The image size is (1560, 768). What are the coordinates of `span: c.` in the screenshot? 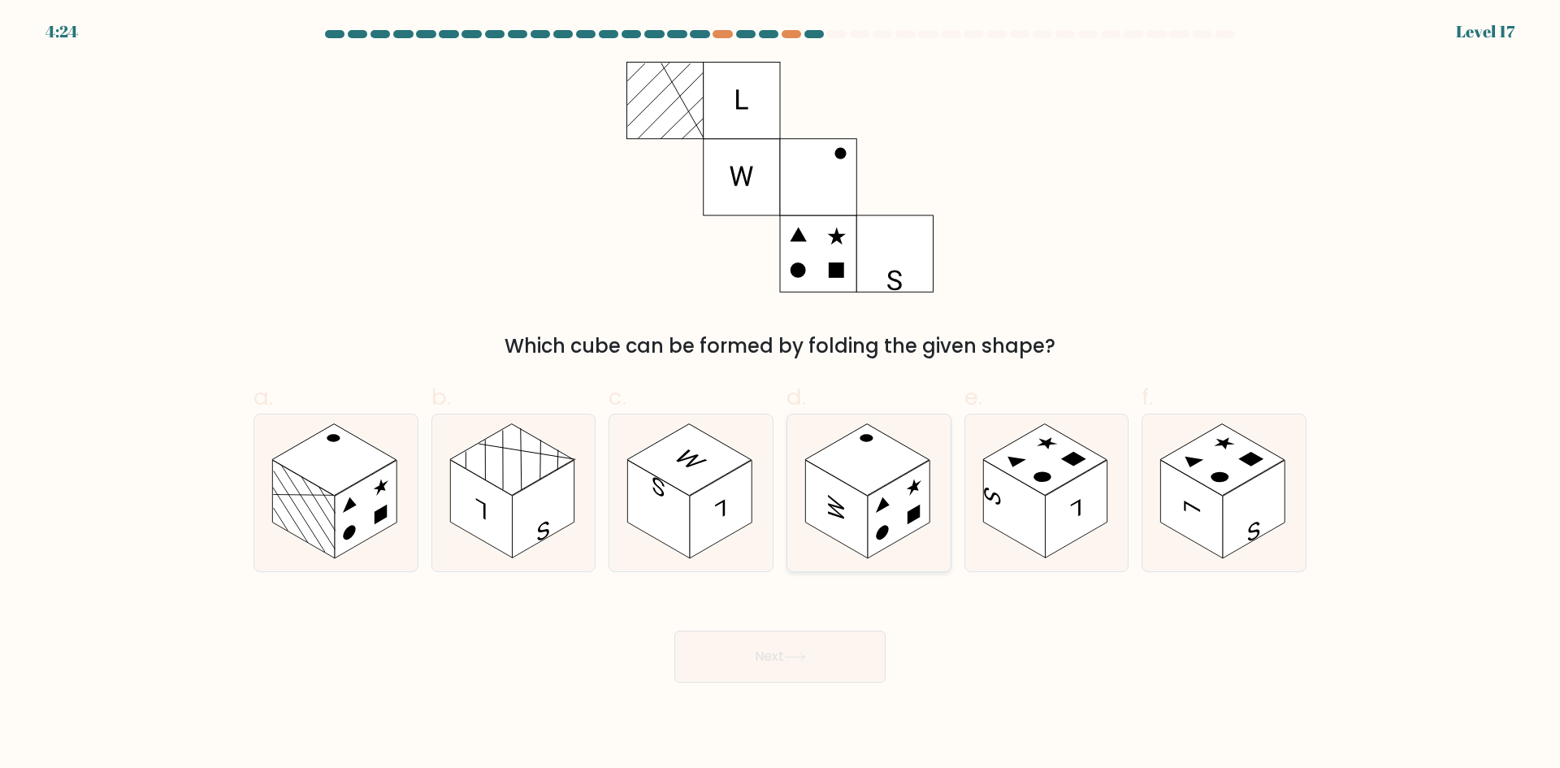 It's located at (618, 397).